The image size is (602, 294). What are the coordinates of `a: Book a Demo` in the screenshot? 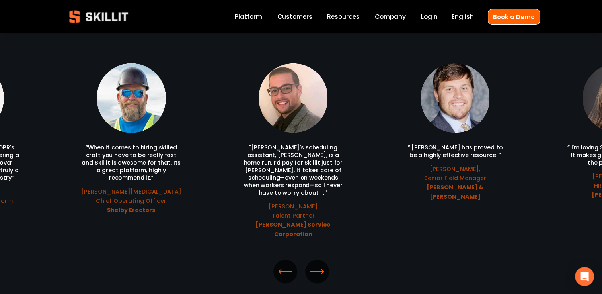 It's located at (513, 16).